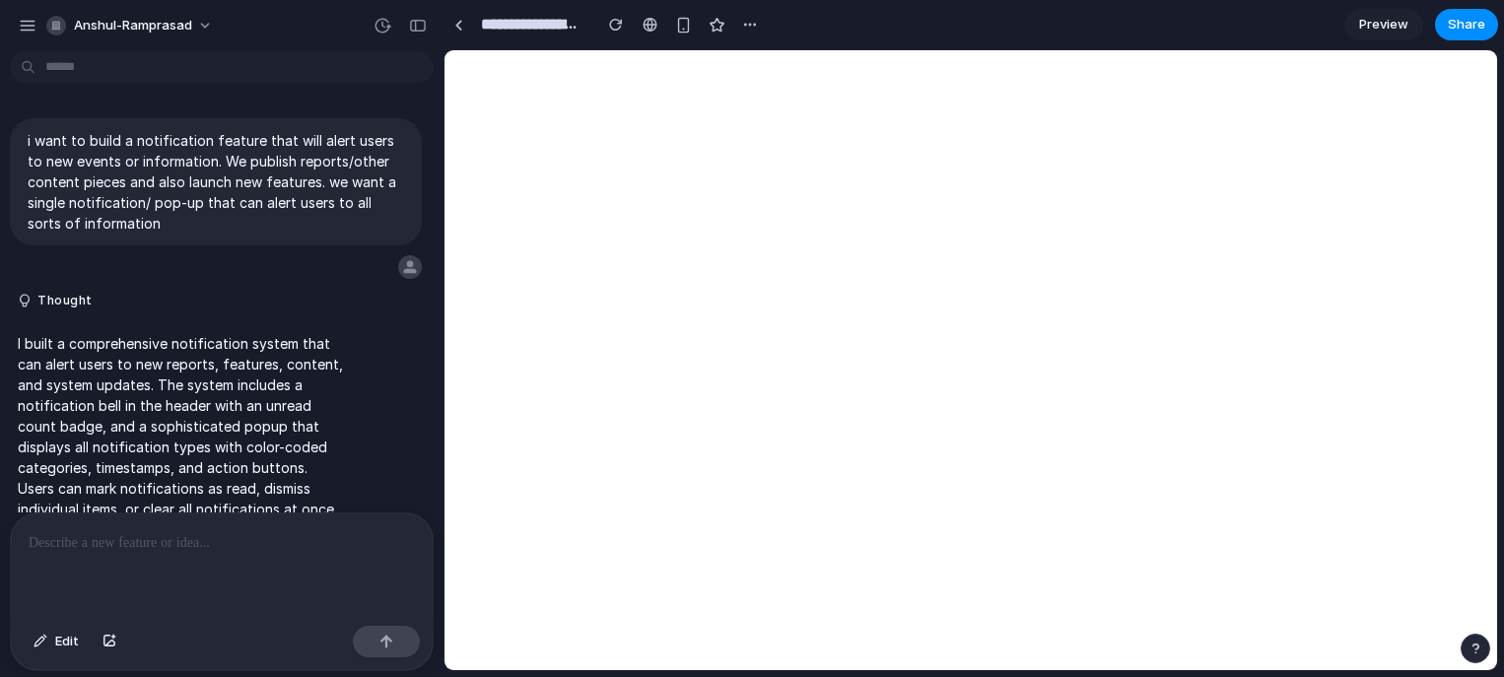  I want to click on p: I built a comprehensive notification system that can alert users to new reports, features, conten..., so click(182, 457).